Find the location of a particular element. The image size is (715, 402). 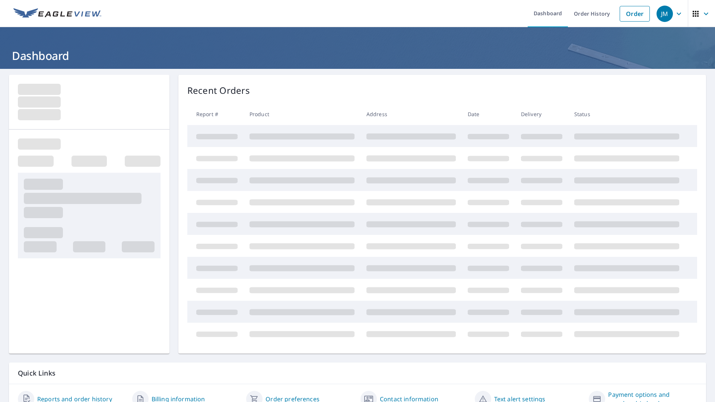

div: JM is located at coordinates (665, 14).